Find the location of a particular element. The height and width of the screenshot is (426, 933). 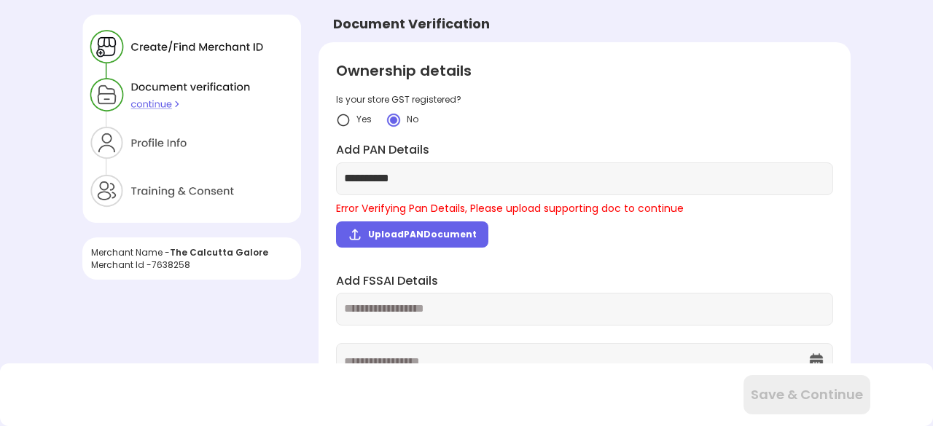

img: yidvdI1b1At5fYgYeHdauqyvT_pgttO64BpF2mcDGQwz_NKURL8lp7m2JUJk3Onwh4FIn8UgzATYbhG5vtZZpSXeknhWnnZDd... is located at coordinates (343, 120).